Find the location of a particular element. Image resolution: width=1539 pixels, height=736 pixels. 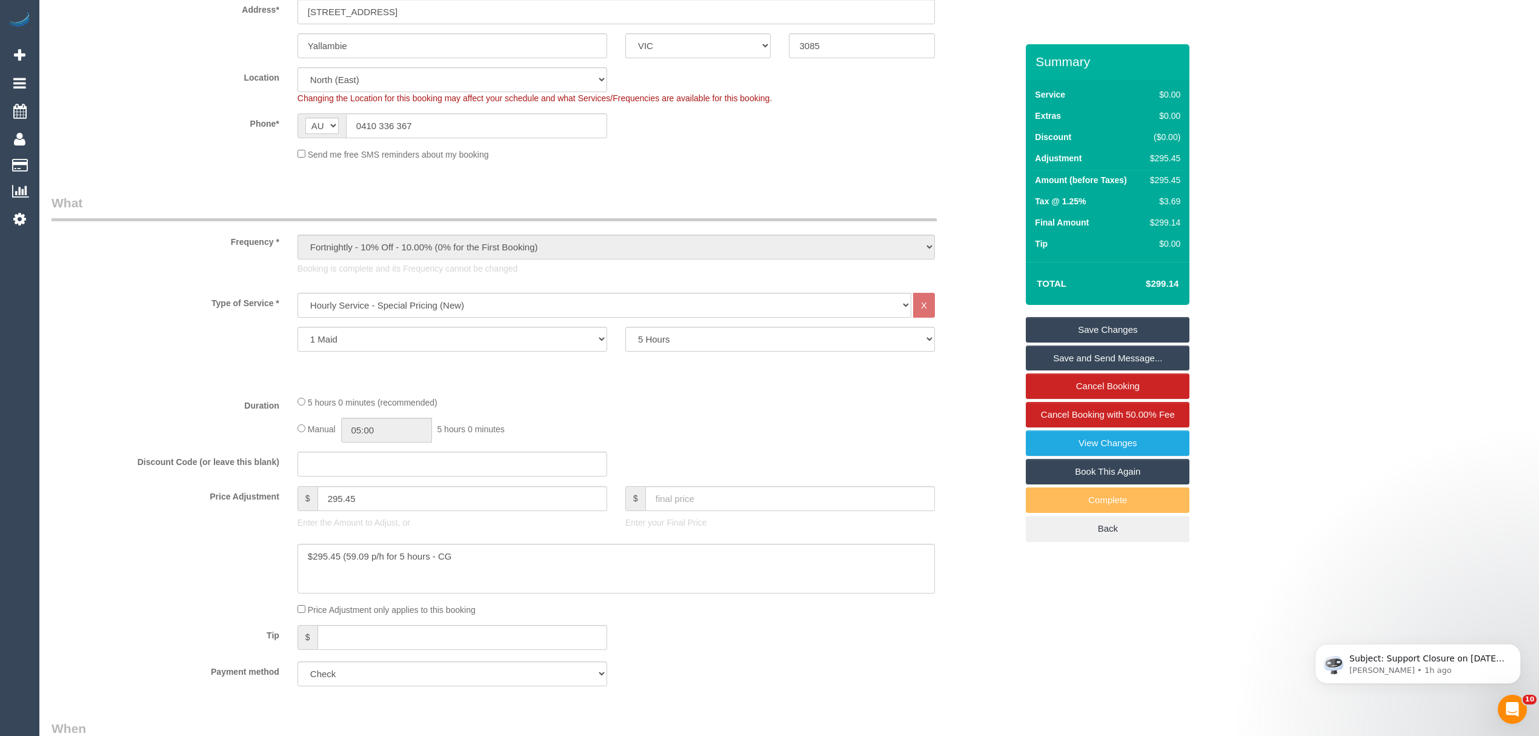

label: Service is located at coordinates (1050, 95).